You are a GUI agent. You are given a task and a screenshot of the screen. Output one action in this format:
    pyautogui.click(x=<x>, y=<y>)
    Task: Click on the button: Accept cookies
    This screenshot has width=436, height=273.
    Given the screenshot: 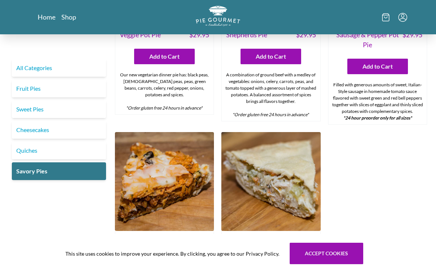 What is the action you would take?
    pyautogui.click(x=326, y=254)
    